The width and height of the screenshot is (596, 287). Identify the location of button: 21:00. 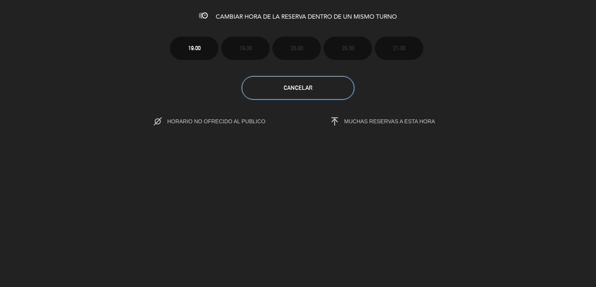
(399, 48).